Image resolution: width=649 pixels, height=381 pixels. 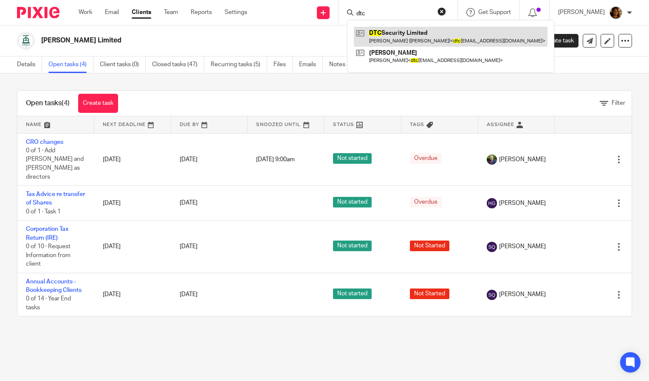 I want to click on a: Details, so click(x=29, y=65).